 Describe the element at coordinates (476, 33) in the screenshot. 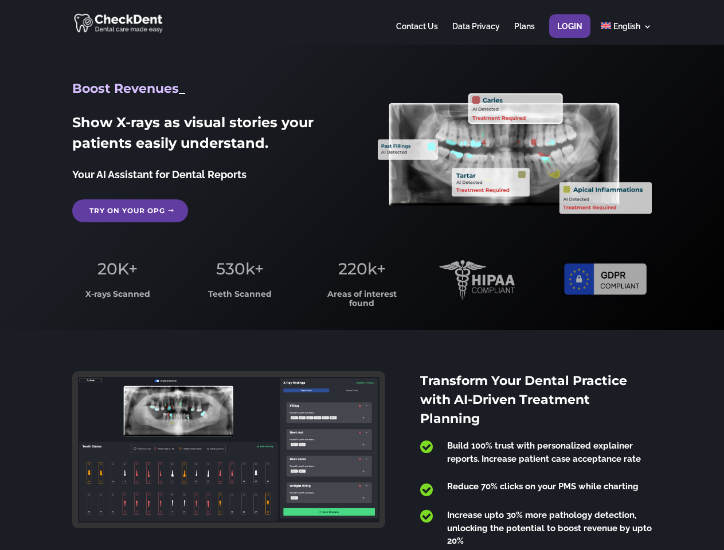

I see `a: Data Privacy` at that location.